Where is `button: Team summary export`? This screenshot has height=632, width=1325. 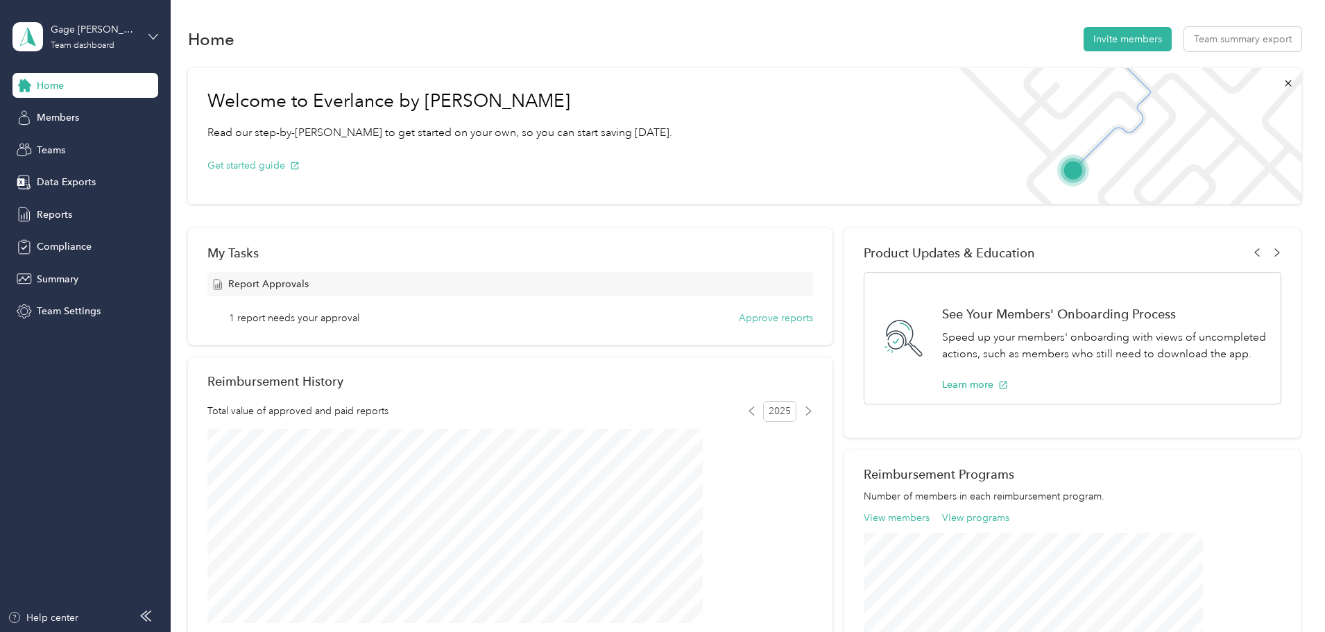 button: Team summary export is located at coordinates (1242, 39).